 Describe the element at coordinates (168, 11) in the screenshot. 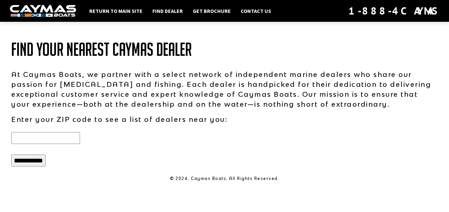

I see `a: Find Dealer` at that location.